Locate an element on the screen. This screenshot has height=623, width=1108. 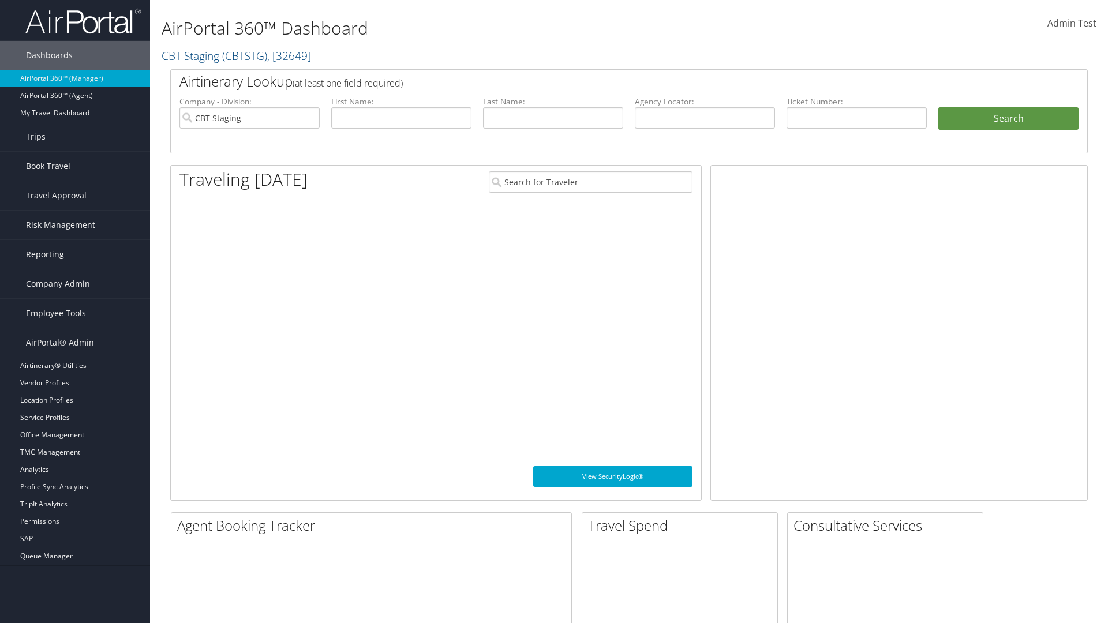
span: Company Admin is located at coordinates (58, 284).